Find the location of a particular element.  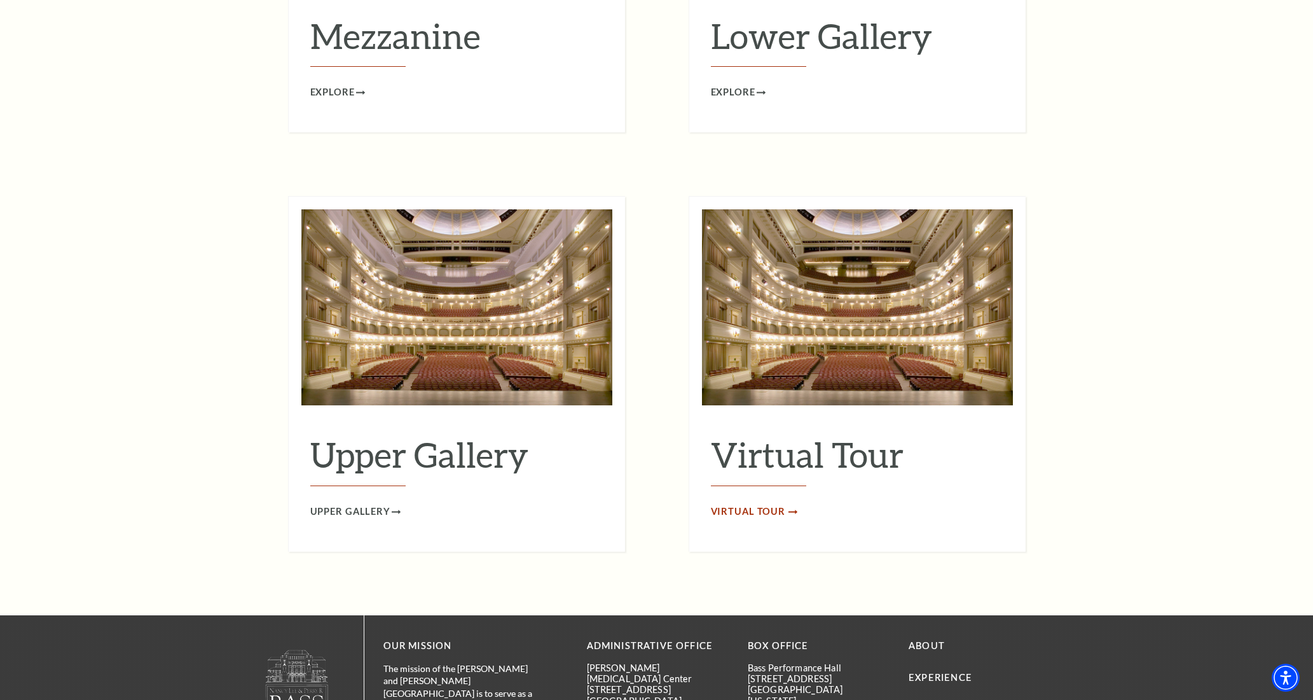

a: Experience is located at coordinates (941, 677).